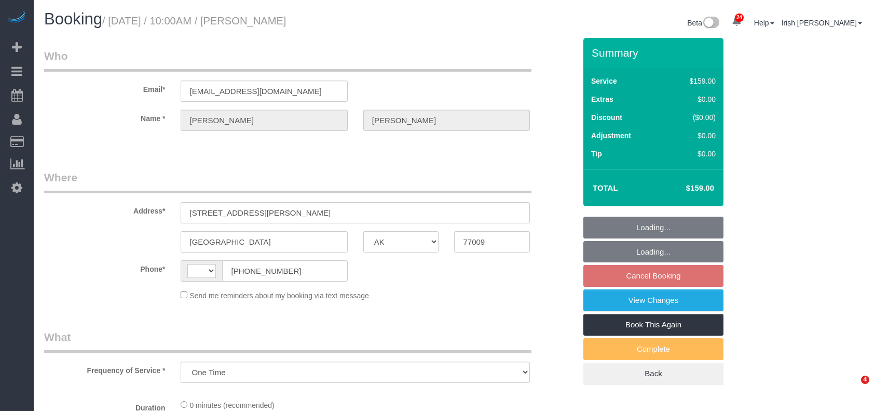  Describe the element at coordinates (604, 81) in the screenshot. I see `label: Service` at that location.